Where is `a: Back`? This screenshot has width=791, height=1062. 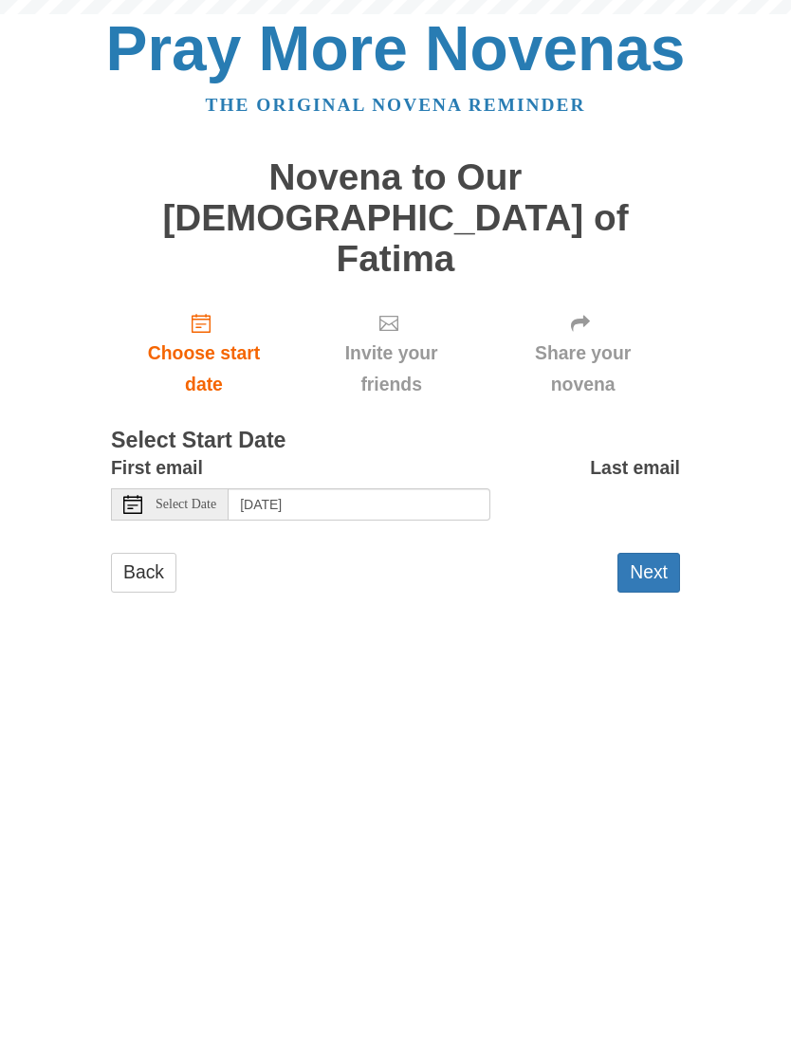
a: Back is located at coordinates (143, 572).